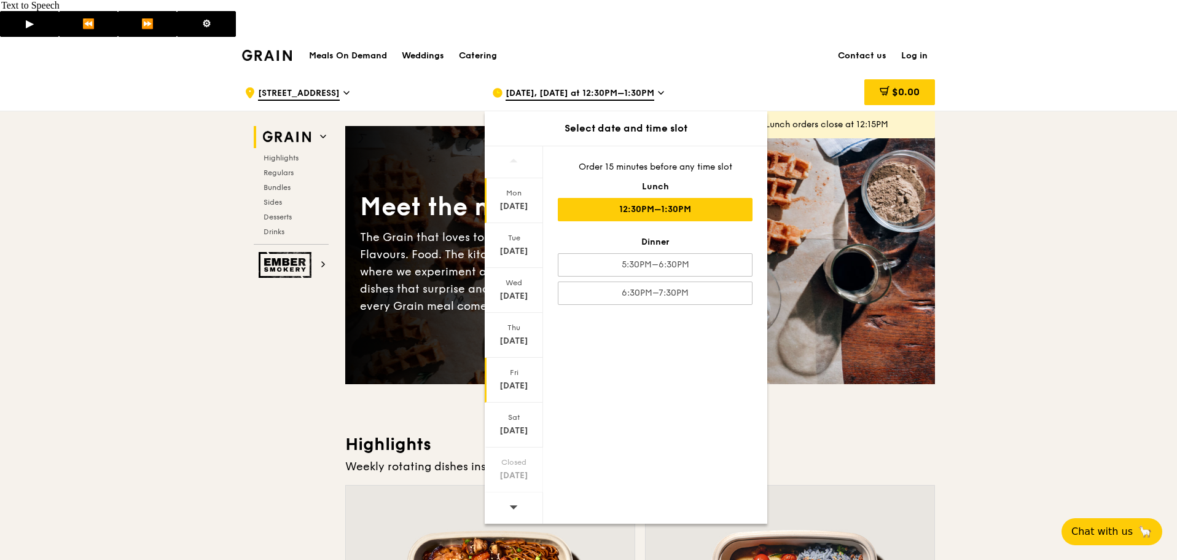 This screenshot has width=1177, height=560. Describe the element at coordinates (640, 444) in the screenshot. I see `h3: Highlights` at that location.